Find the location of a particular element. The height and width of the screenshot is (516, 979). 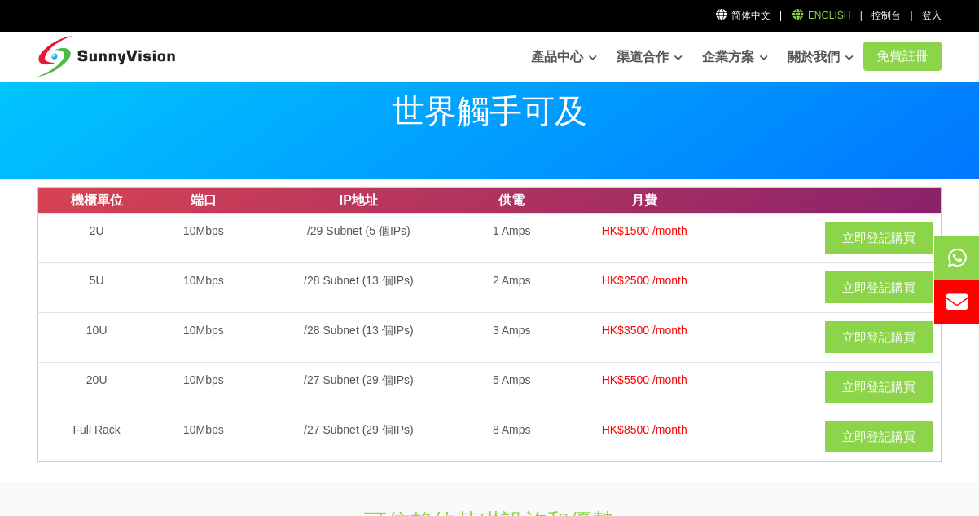

td: Full Rack is located at coordinates (97, 436).